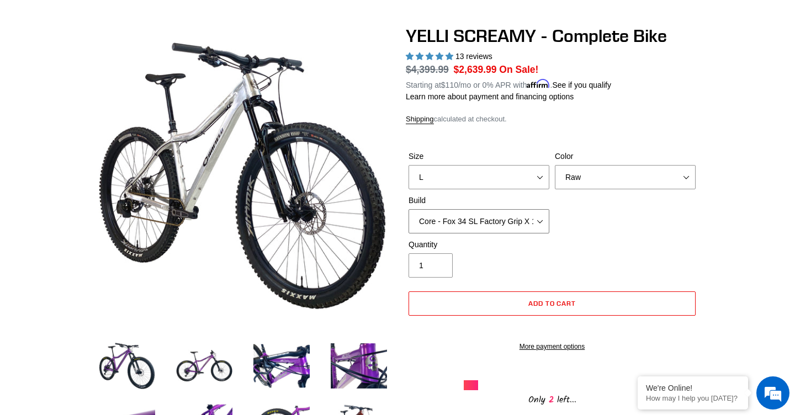 This screenshot has width=795, height=415. Describe the element at coordinates (518, 70) in the screenshot. I see `span: On Sale!` at that location.